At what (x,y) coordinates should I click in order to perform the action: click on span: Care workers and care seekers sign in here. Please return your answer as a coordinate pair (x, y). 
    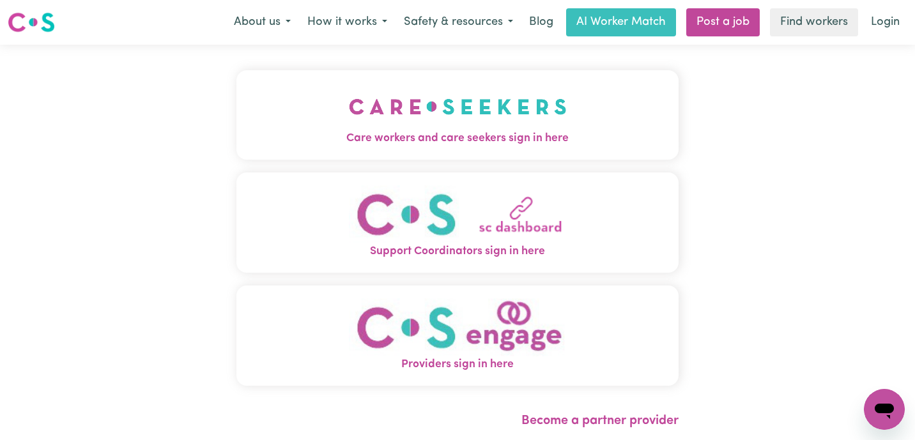
    Looking at the image, I should click on (457, 139).